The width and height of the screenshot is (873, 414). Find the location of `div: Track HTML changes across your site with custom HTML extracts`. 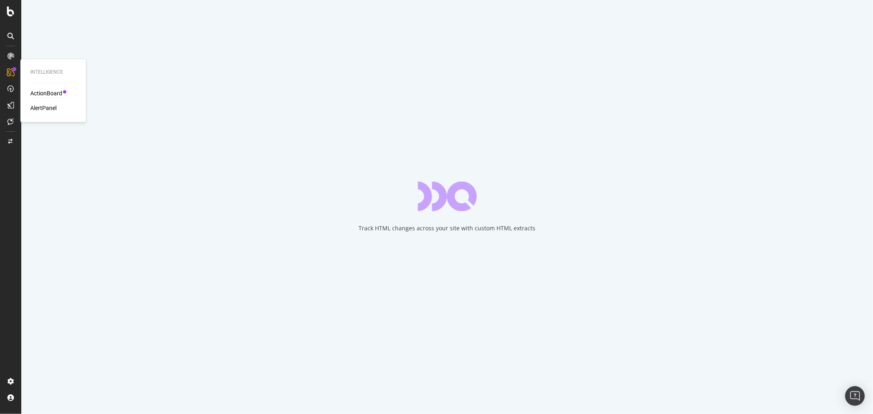

div: Track HTML changes across your site with custom HTML extracts is located at coordinates (447, 228).